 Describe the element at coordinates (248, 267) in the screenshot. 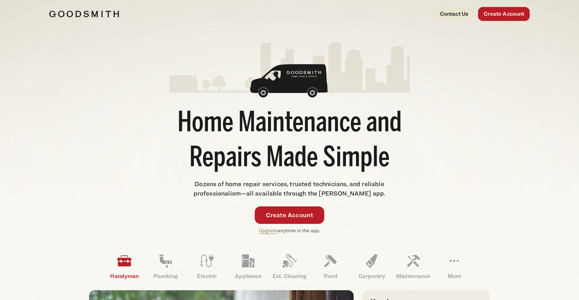

I see `a: Appliance` at that location.